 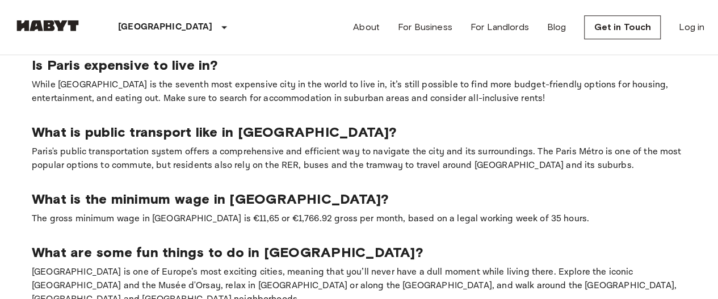 I want to click on a: Get in Touch, so click(x=622, y=27).